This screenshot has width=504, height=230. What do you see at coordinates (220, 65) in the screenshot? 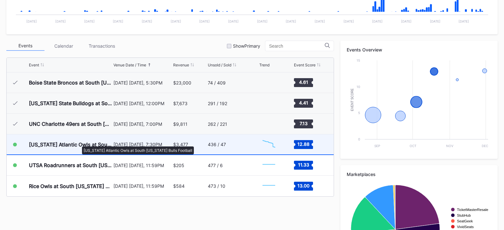
I see `div: Unsold / Sold` at bounding box center [220, 65].